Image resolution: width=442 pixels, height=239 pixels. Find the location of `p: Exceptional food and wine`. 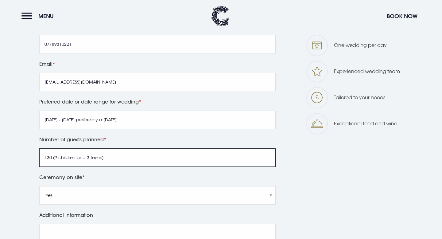

p: Exceptional food and wine is located at coordinates (366, 123).